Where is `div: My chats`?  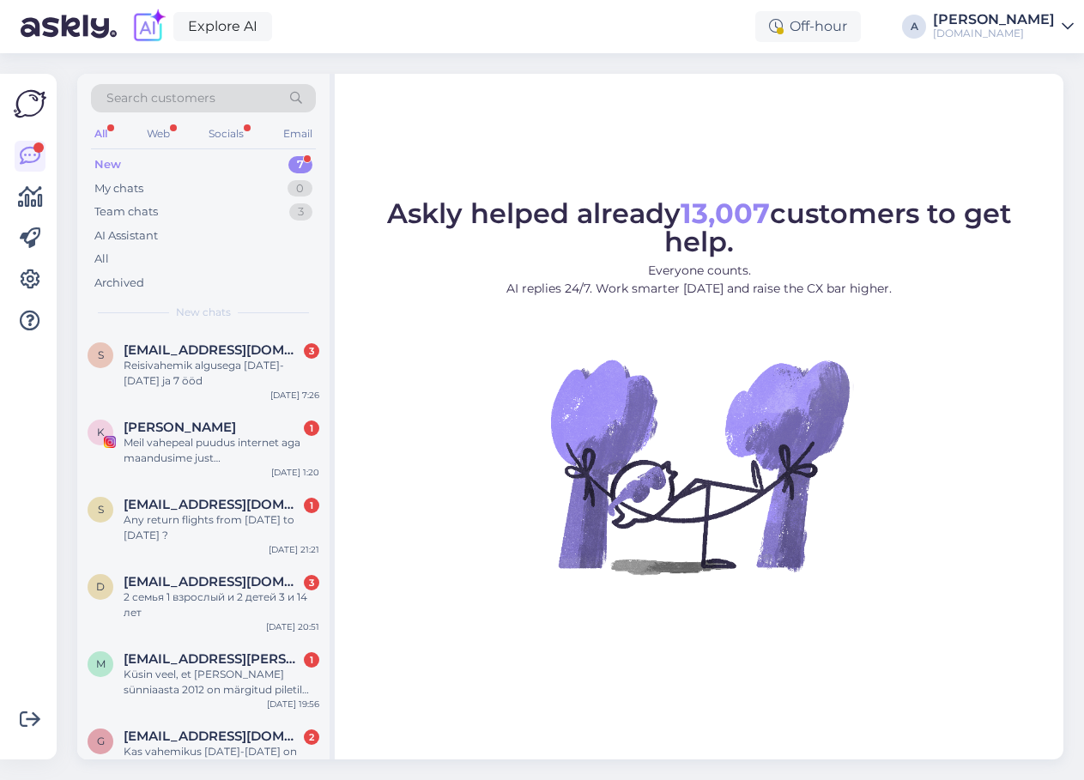
div: My chats is located at coordinates (118, 189).